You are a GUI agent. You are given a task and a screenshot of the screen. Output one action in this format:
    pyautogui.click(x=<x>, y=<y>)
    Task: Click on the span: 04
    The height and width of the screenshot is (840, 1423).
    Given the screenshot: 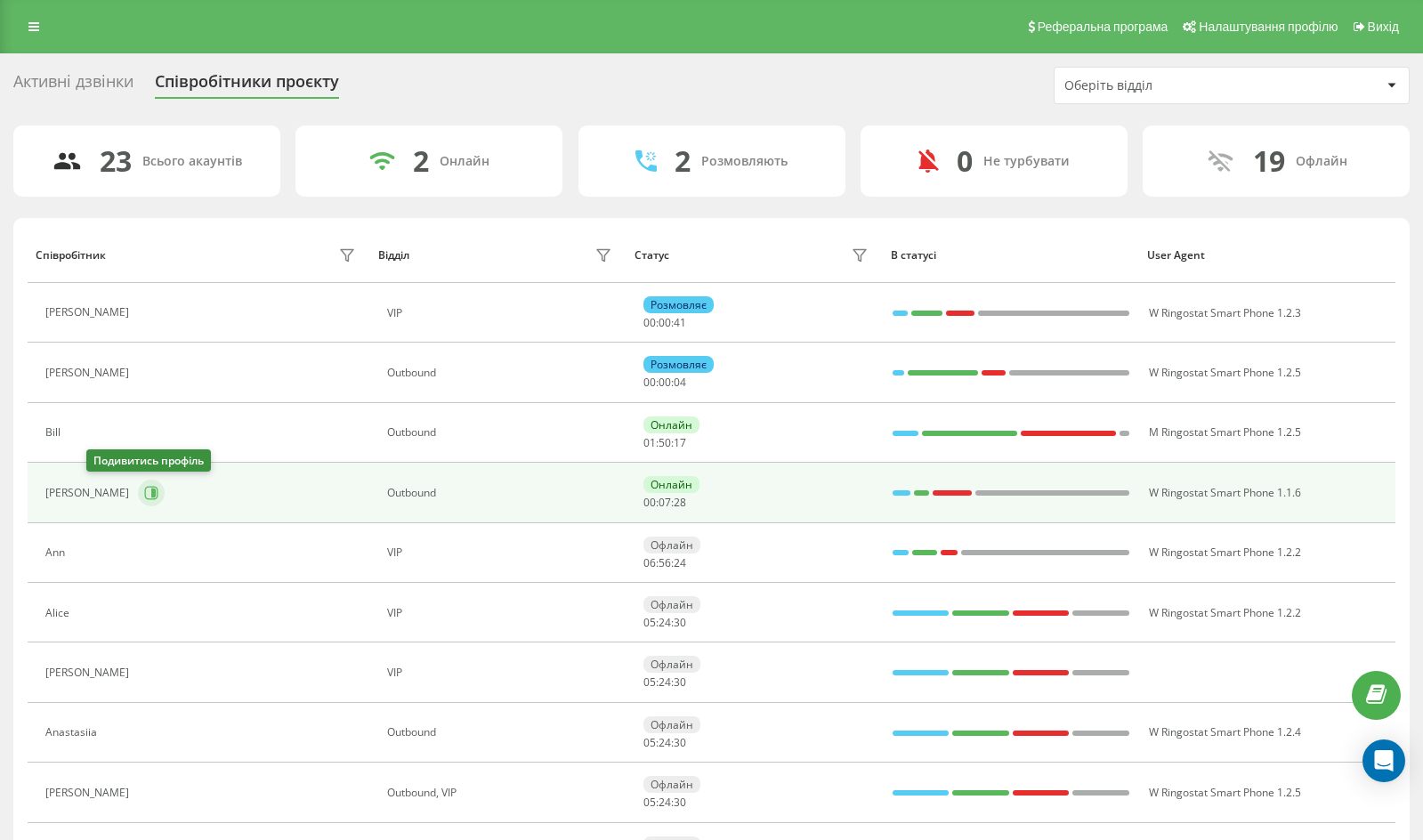 What is the action you would take?
    pyautogui.click(x=680, y=381)
    